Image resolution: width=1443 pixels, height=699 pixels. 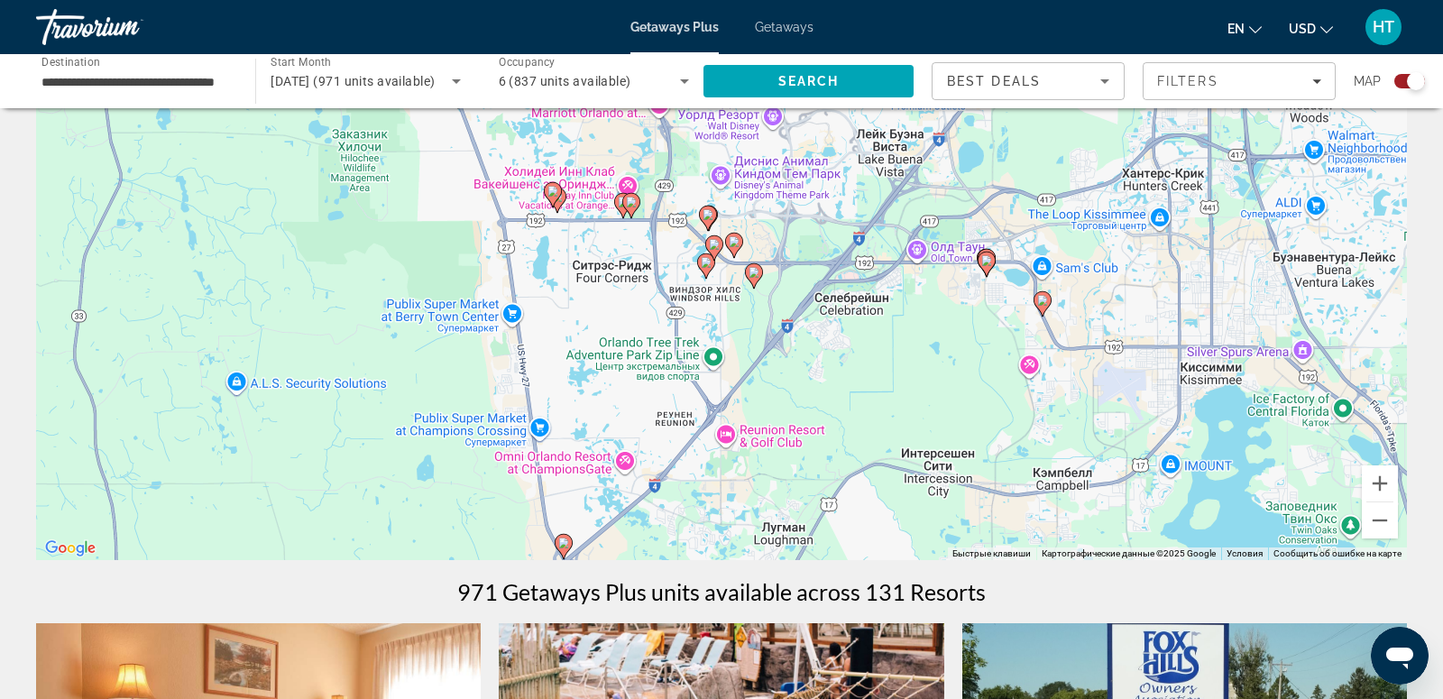 What do you see at coordinates (808, 81) in the screenshot?
I see `button: Search` at bounding box center [808, 81].